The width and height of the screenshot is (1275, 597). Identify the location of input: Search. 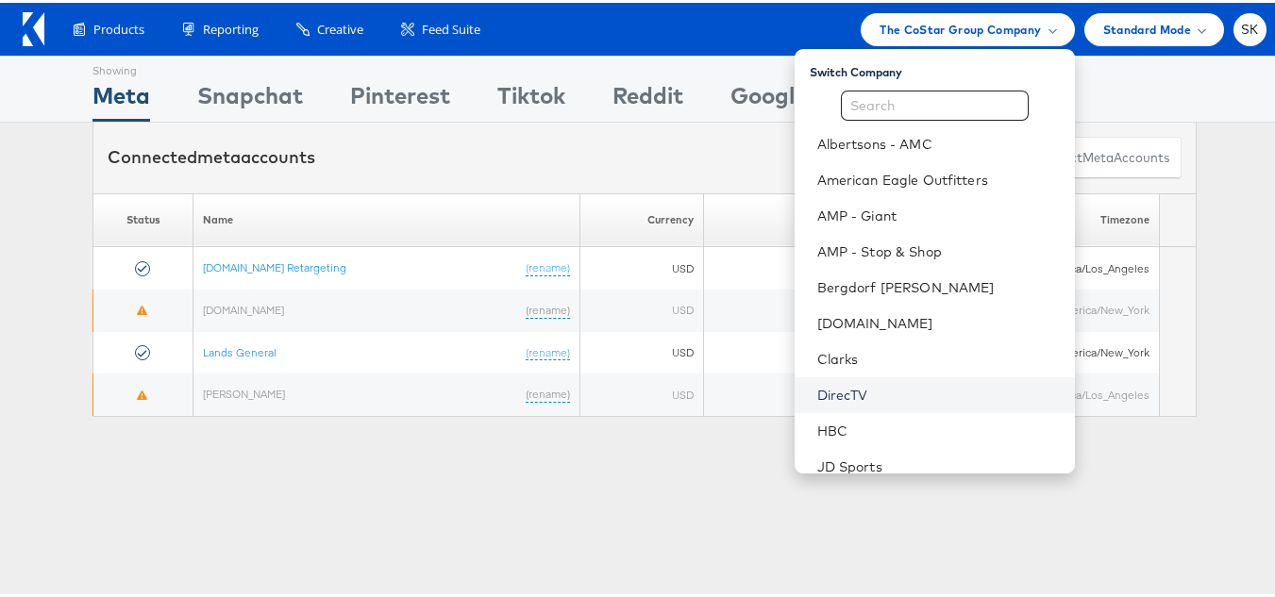
(934, 103).